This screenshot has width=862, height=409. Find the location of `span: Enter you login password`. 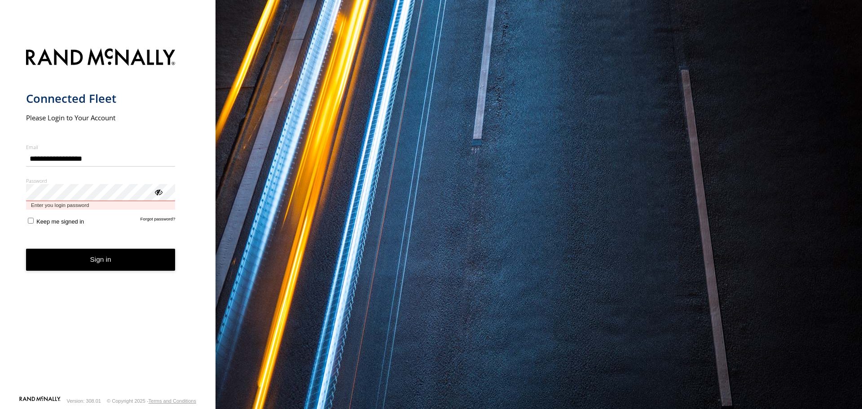

span: Enter you login password is located at coordinates (101, 205).